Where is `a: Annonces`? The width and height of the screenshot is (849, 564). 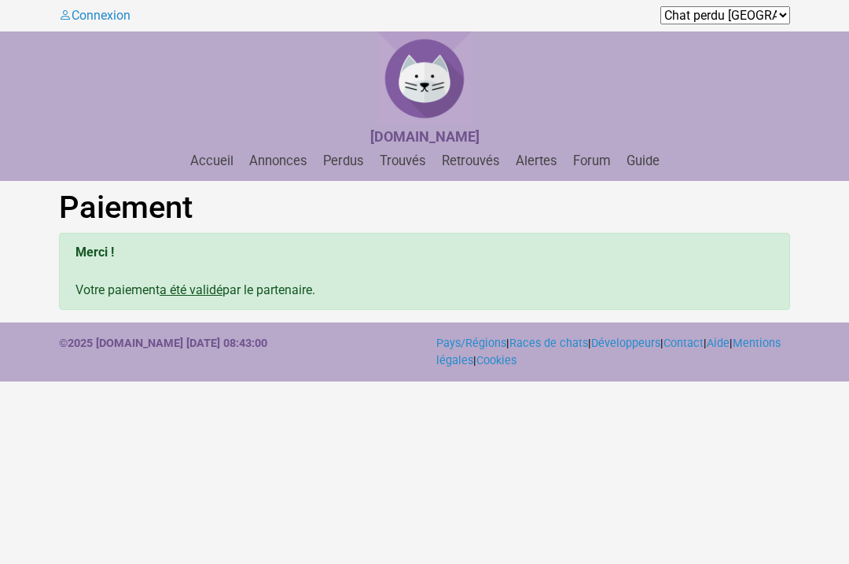 a: Annonces is located at coordinates (278, 160).